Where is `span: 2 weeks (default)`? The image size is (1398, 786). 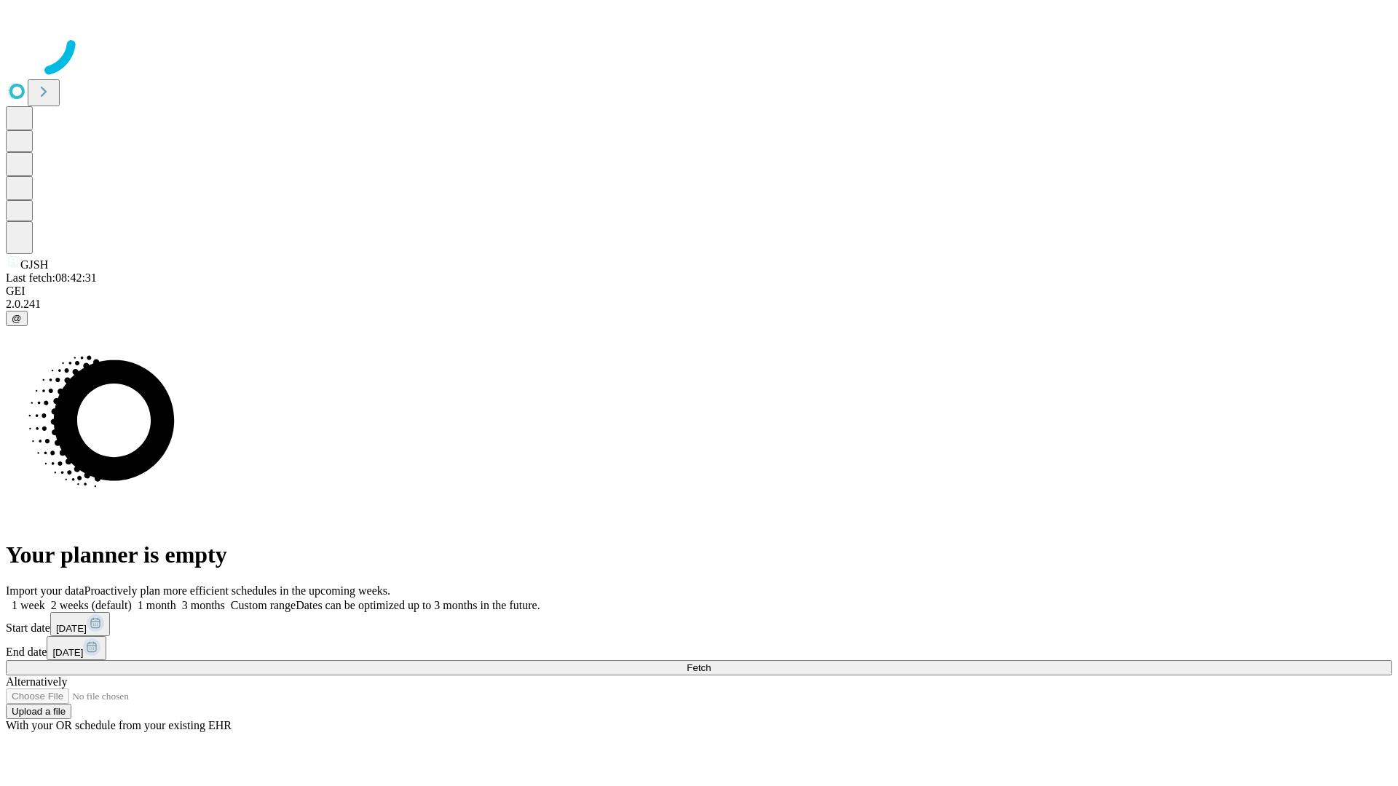
span: 2 weeks (default) is located at coordinates (91, 605).